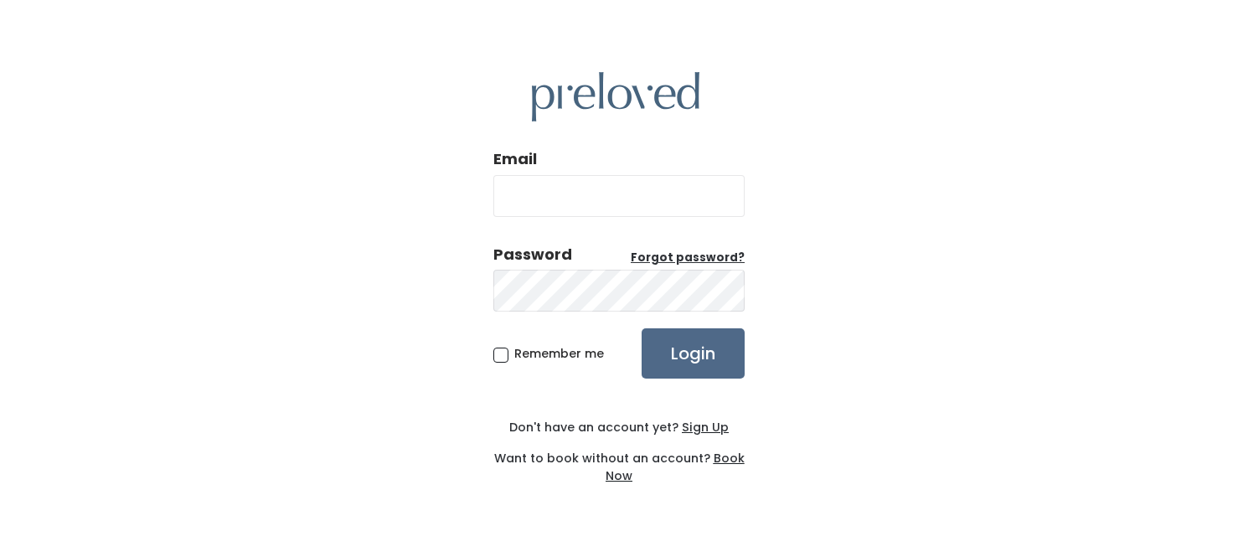 Image resolution: width=1238 pixels, height=557 pixels. Describe the element at coordinates (705, 427) in the screenshot. I see `u: Sign Up` at that location.